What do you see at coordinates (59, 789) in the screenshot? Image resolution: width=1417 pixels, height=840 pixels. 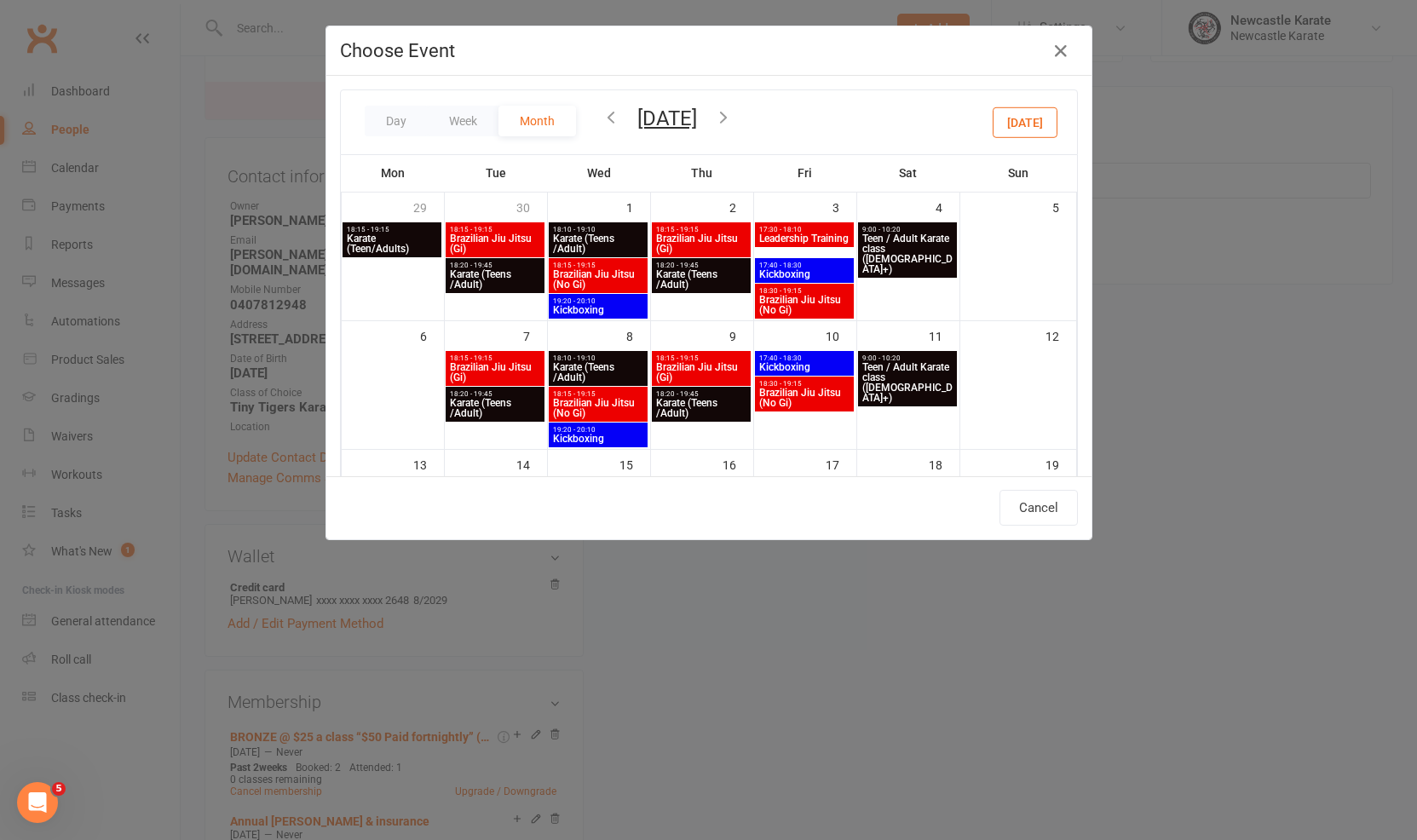 I see `span: 5` at bounding box center [59, 789].